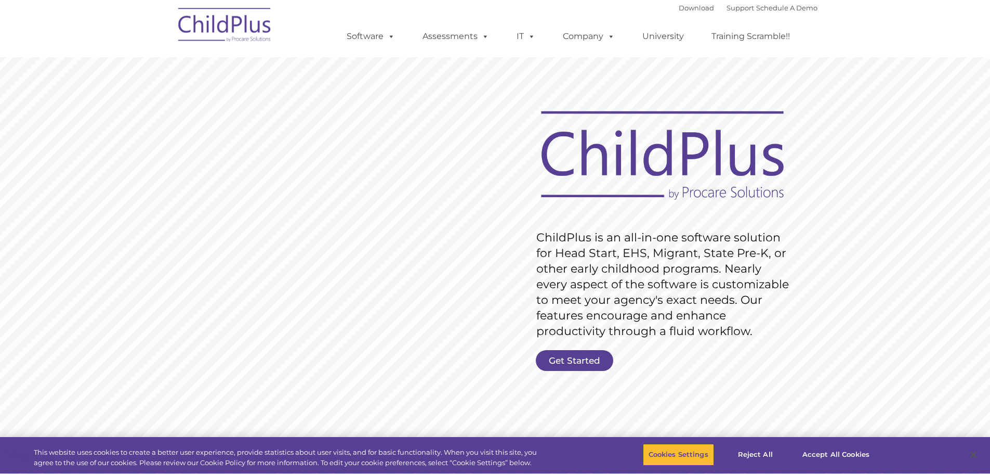  What do you see at coordinates (755, 454) in the screenshot?
I see `button: Reject All` at bounding box center [755, 454].